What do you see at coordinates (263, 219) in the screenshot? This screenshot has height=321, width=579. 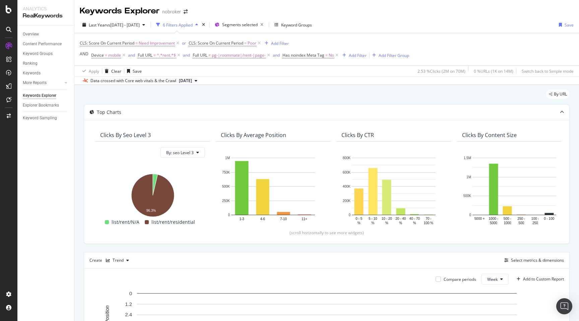 I see `text: 4-6` at bounding box center [263, 219].